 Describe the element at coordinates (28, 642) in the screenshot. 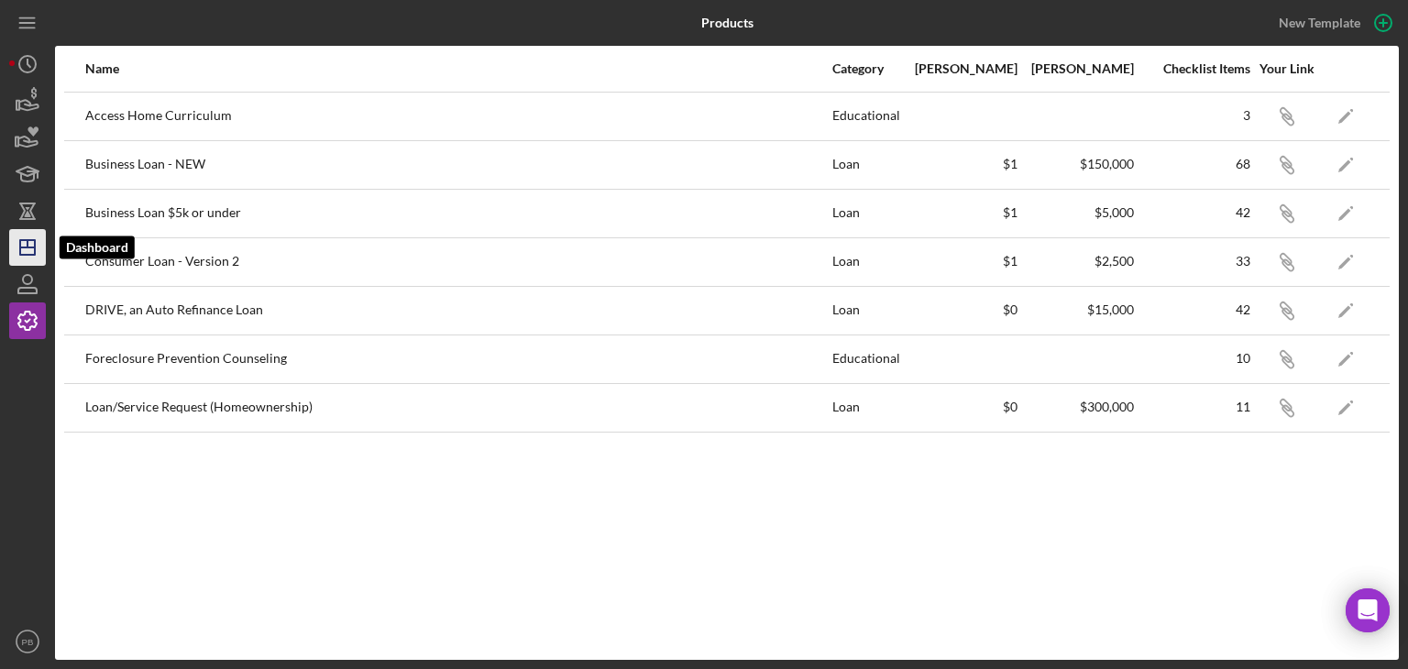

I see `button: PB` at that location.